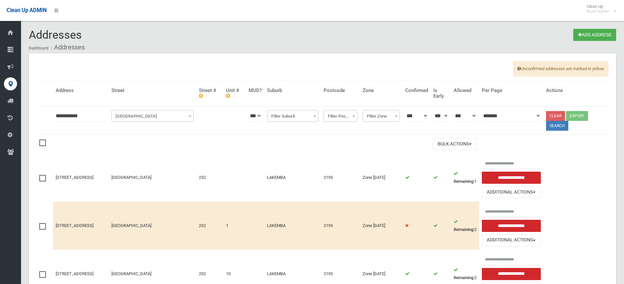  I want to click on span: Unconfirmed addresses are marked in yellow., so click(560, 69).